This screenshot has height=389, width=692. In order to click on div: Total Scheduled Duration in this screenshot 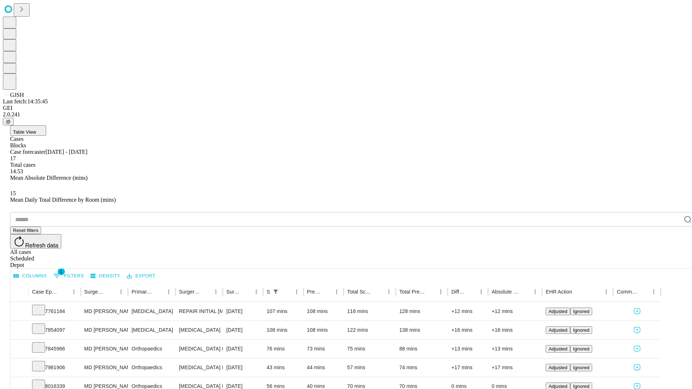, I will do `click(360, 292)`.